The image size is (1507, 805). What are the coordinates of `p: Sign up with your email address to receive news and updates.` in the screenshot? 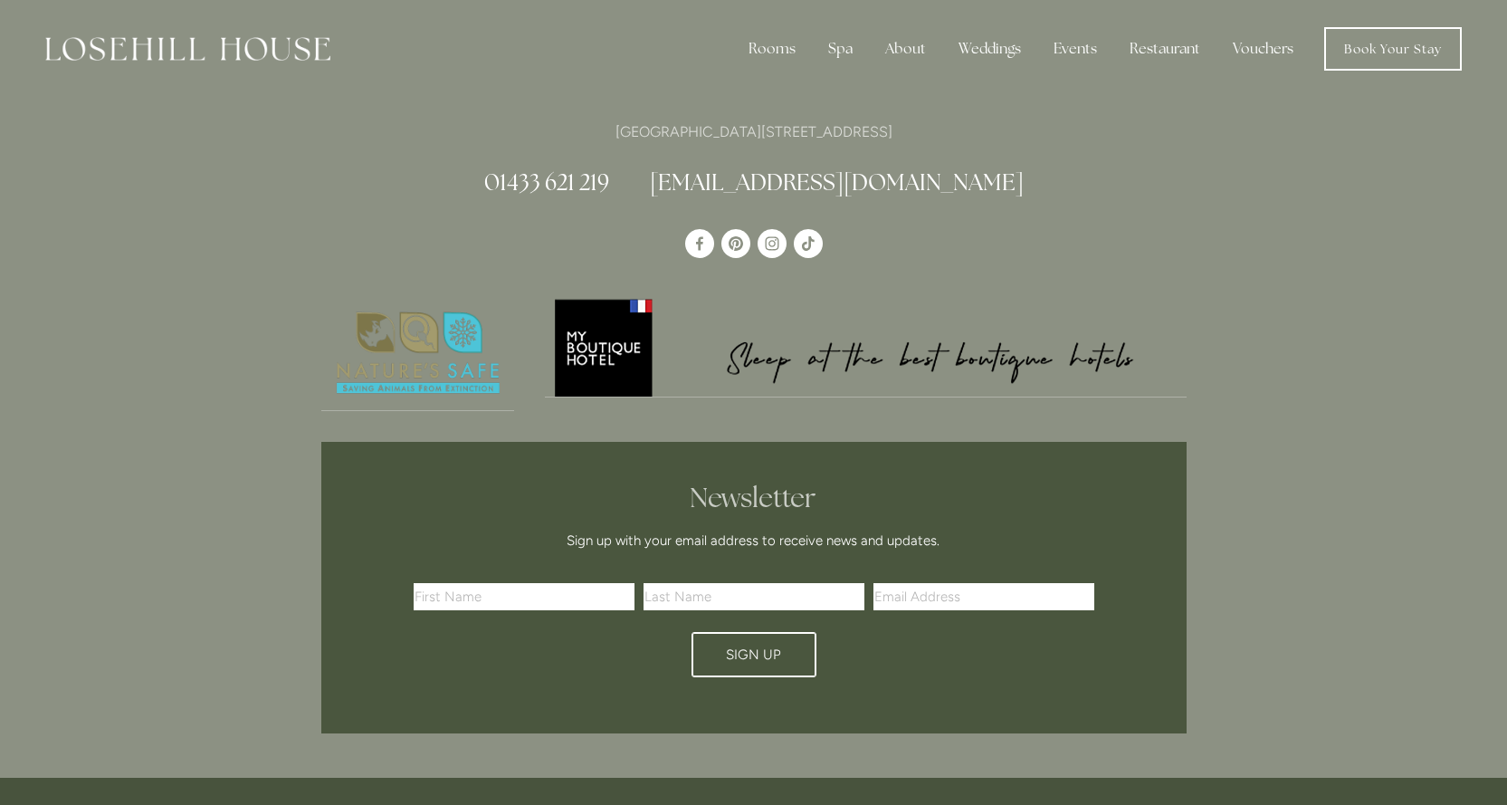 It's located at (754, 540).